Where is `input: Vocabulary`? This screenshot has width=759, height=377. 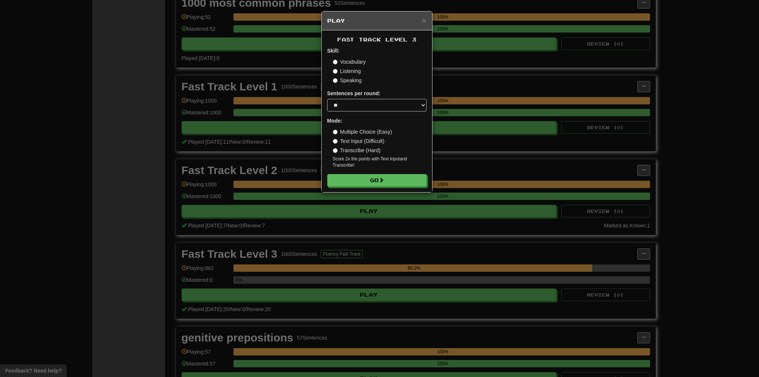
input: Vocabulary is located at coordinates (335, 62).